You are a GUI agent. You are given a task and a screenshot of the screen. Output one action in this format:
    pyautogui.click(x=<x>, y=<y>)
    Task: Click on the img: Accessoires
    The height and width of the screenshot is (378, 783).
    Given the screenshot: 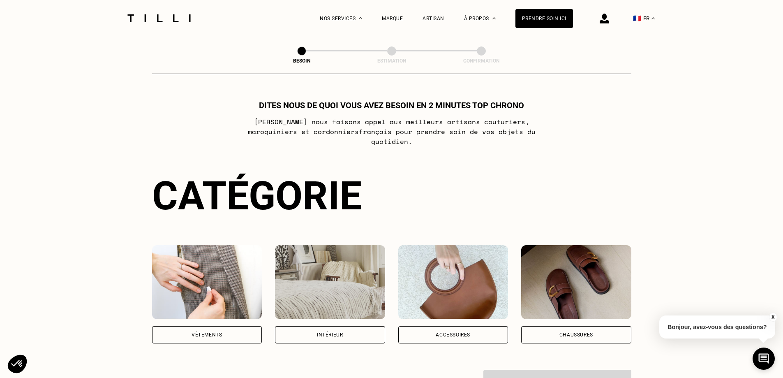 What is the action you would take?
    pyautogui.click(x=454, y=282)
    